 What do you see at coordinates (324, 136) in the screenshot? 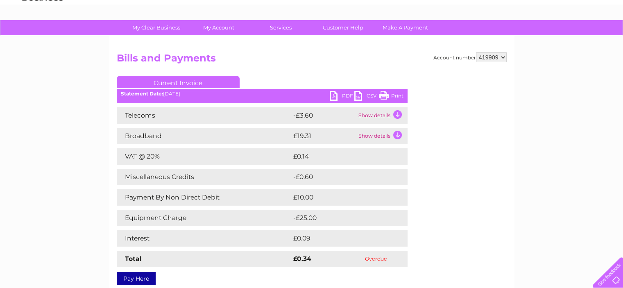
I see `td: £19.31` at bounding box center [324, 136].